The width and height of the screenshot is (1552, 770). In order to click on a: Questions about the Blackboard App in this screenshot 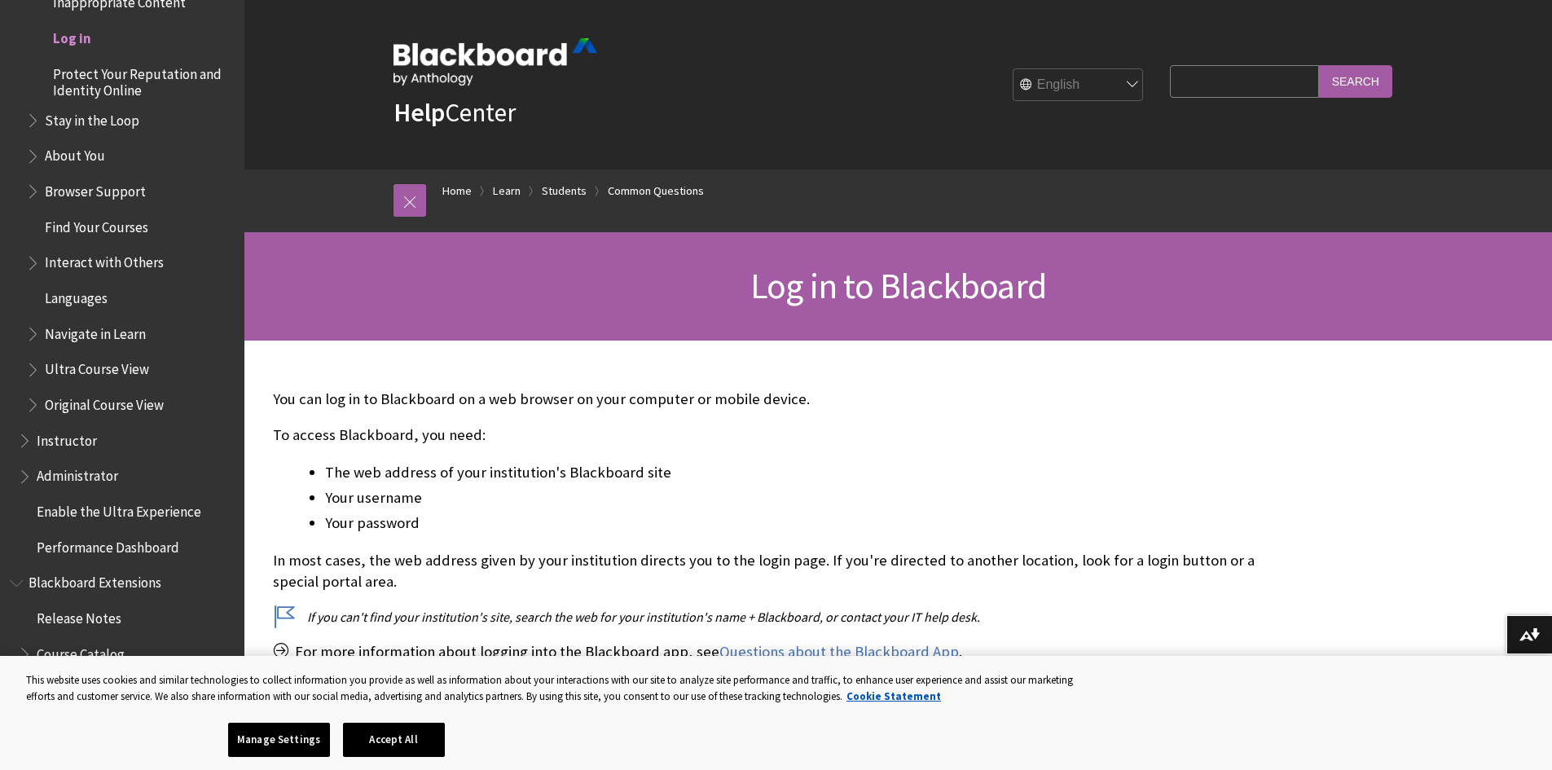, I will do `click(839, 652)`.